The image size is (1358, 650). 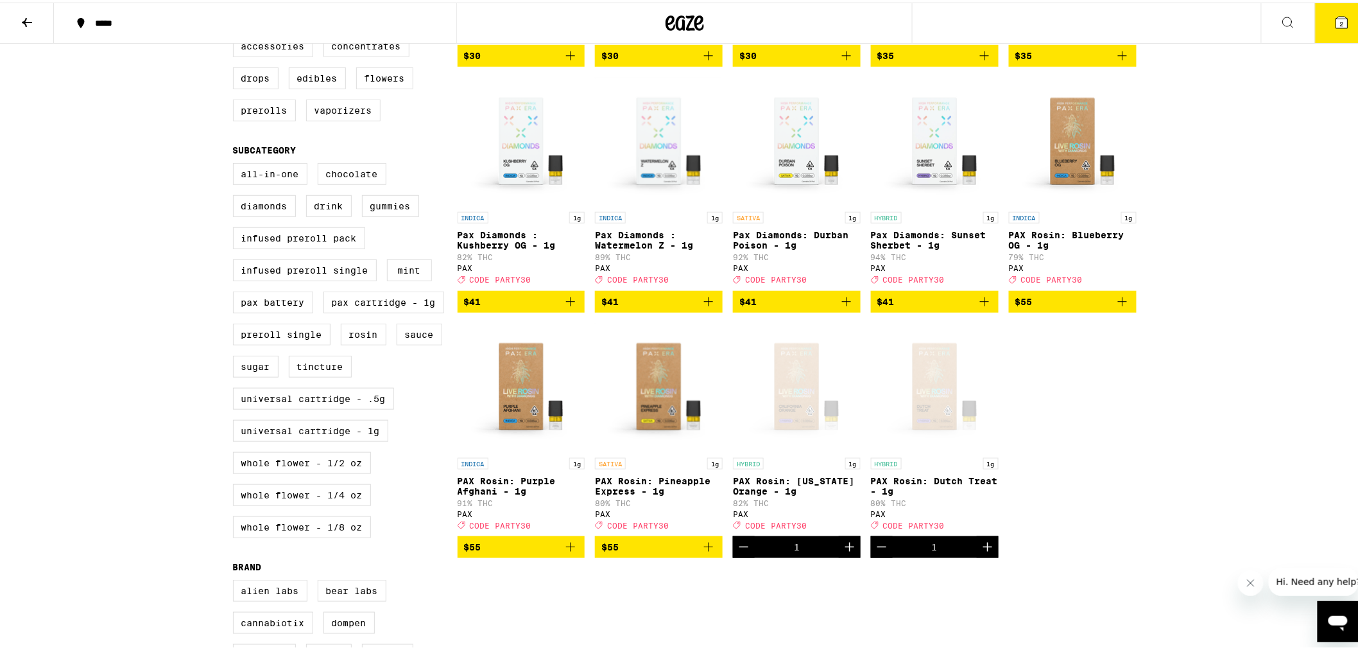 What do you see at coordinates (270, 588) in the screenshot?
I see `label: Alien Labs` at bounding box center [270, 588].